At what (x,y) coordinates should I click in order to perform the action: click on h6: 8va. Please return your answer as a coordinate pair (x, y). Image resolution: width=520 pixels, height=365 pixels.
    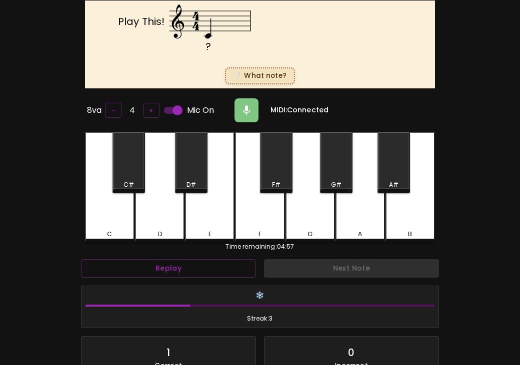
    Looking at the image, I should click on (94, 110).